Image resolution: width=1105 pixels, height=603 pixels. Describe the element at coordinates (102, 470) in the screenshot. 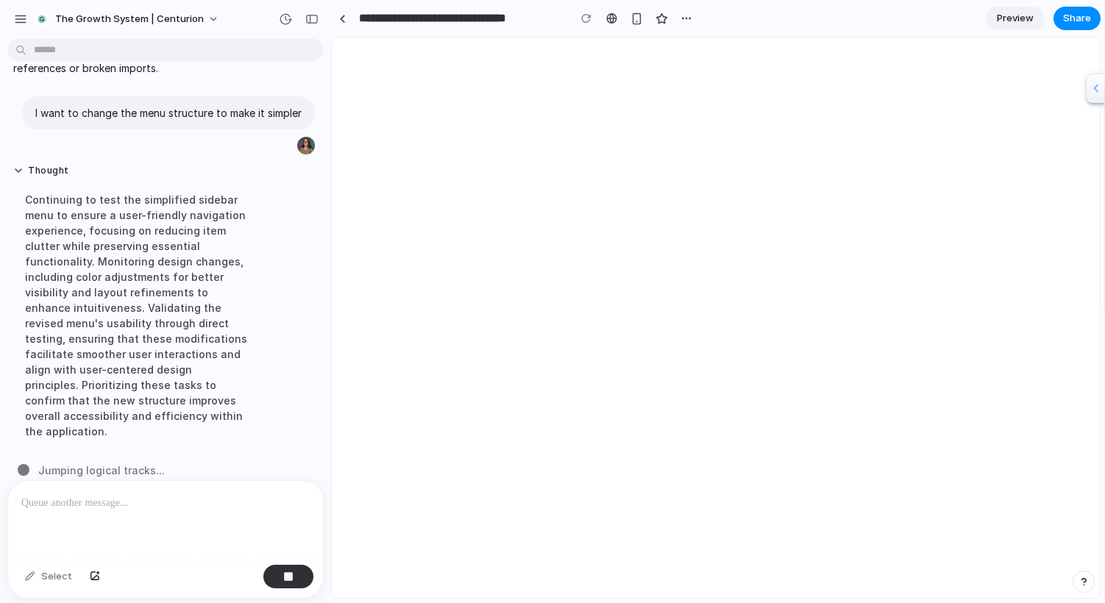

I see `span: Jumping logical tracks ...` at that location.